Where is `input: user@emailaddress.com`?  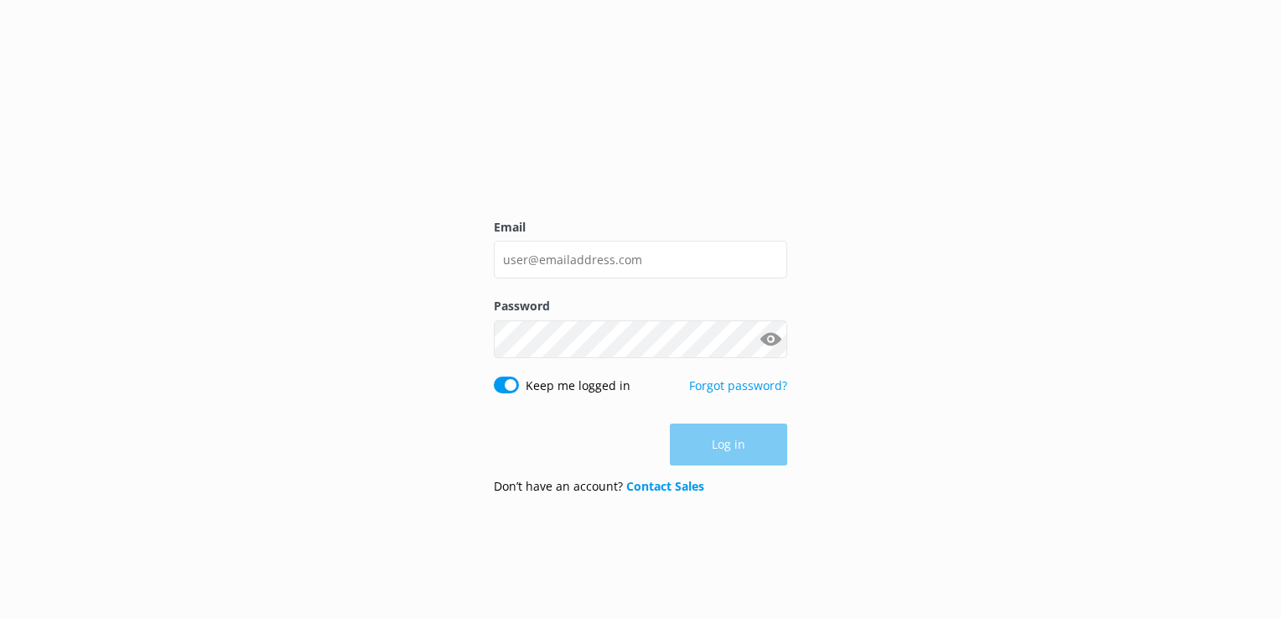 input: user@emailaddress.com is located at coordinates (641, 259).